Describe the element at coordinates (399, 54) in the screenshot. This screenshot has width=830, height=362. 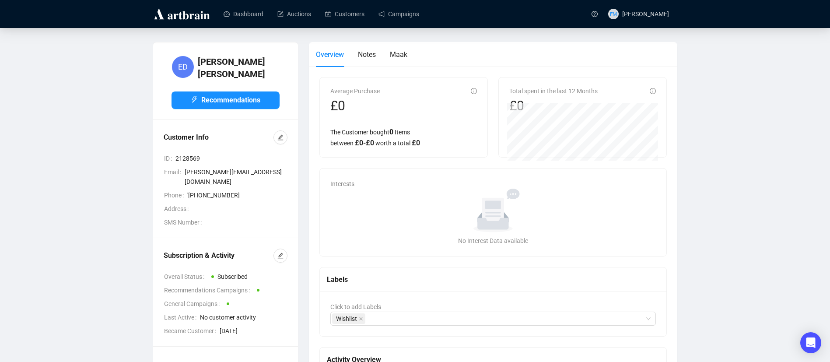
I see `span: Maak` at that location.